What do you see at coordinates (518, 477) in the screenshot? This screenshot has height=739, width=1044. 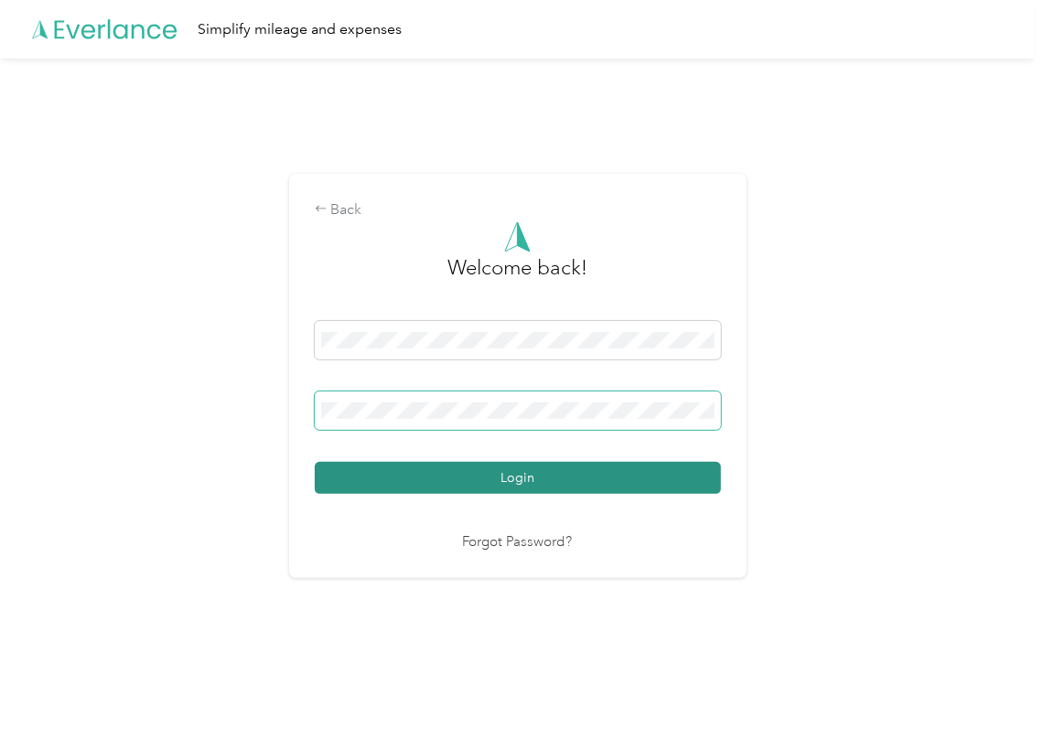 I see `button: Login` at bounding box center [518, 477].